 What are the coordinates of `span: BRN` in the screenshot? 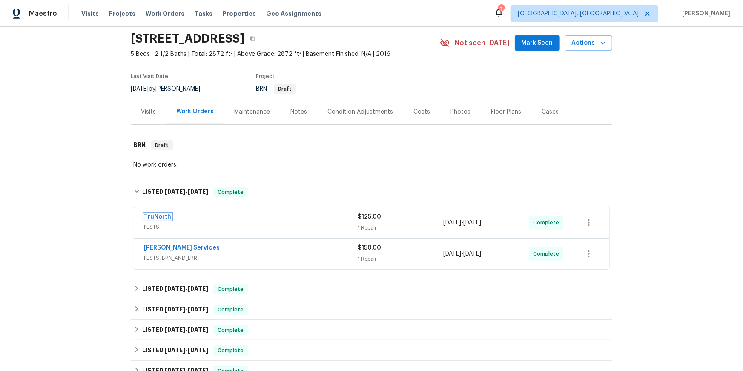 It's located at (277, 89).